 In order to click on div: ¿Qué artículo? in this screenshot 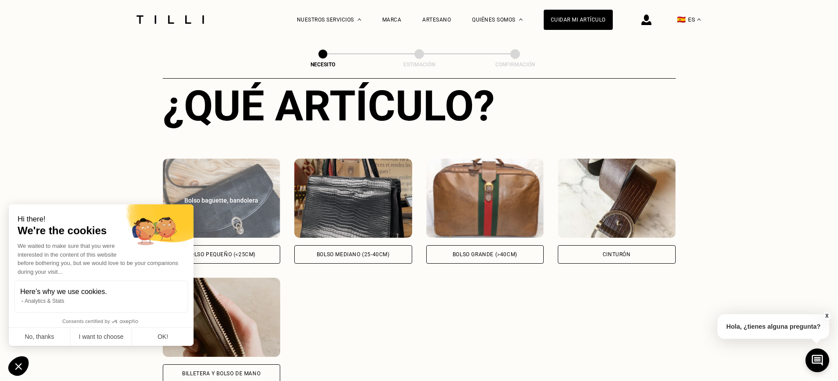, I will do `click(419, 106)`.